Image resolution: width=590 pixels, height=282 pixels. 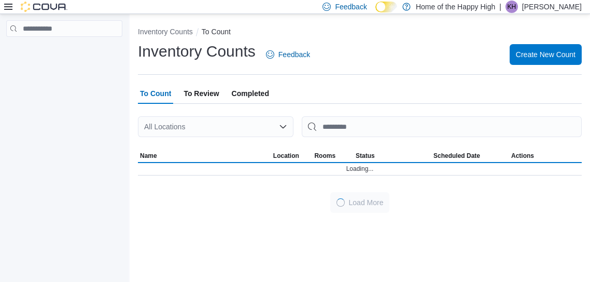 I want to click on span: Load More, so click(x=366, y=202).